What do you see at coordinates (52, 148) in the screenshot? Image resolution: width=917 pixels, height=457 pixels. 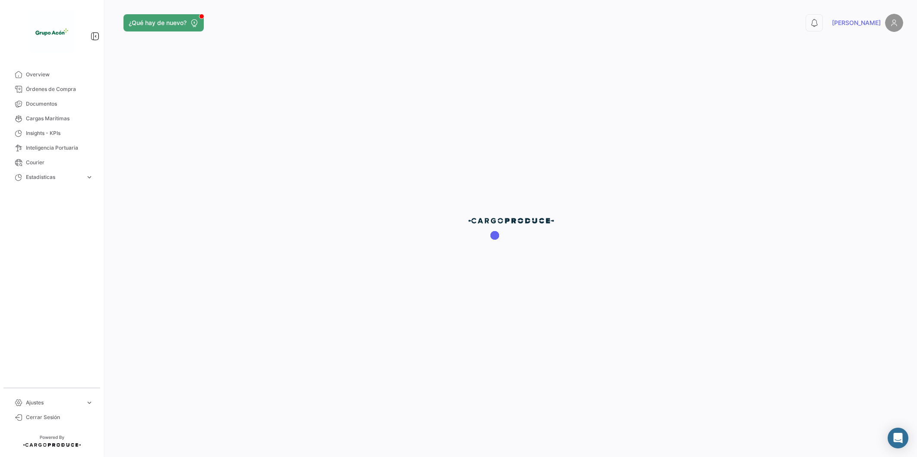 I see `a: Inteligencia Portuaria` at bounding box center [52, 148].